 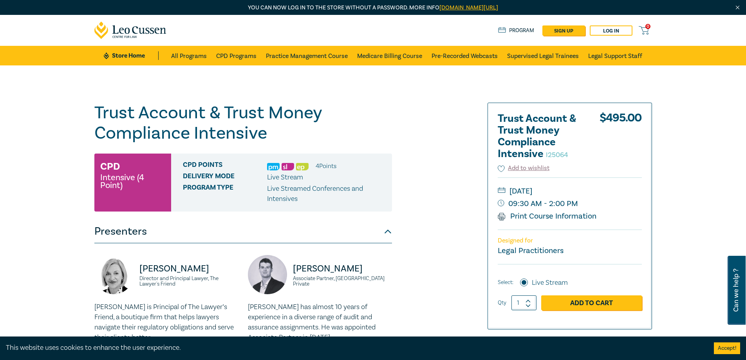 What do you see at coordinates (236, 56) in the screenshot?
I see `a: CPD Programs` at bounding box center [236, 56].